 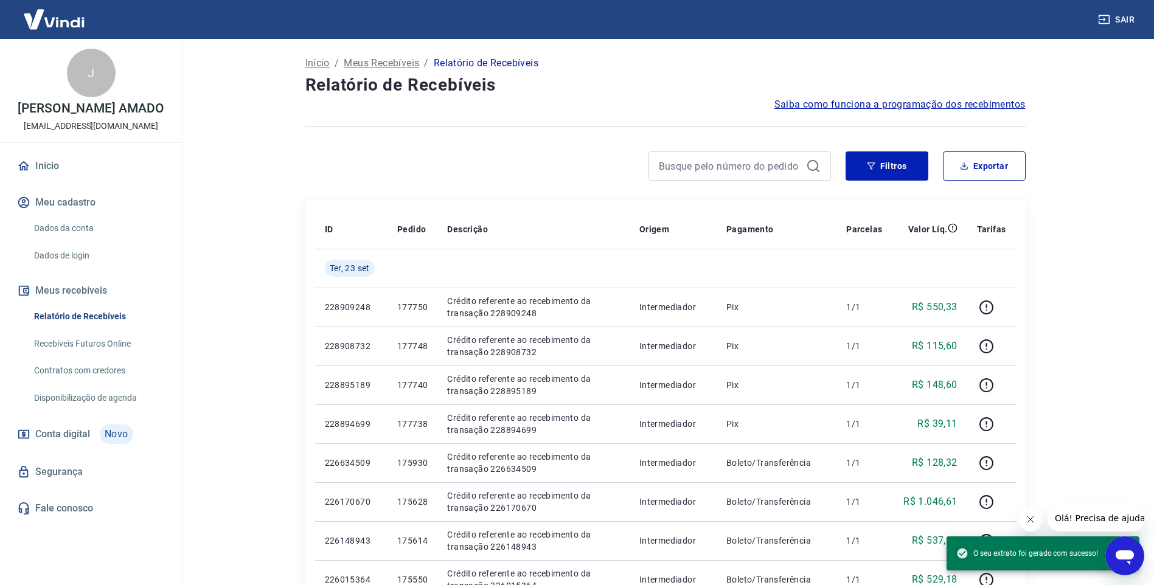 I want to click on span: Novo, so click(x=116, y=434).